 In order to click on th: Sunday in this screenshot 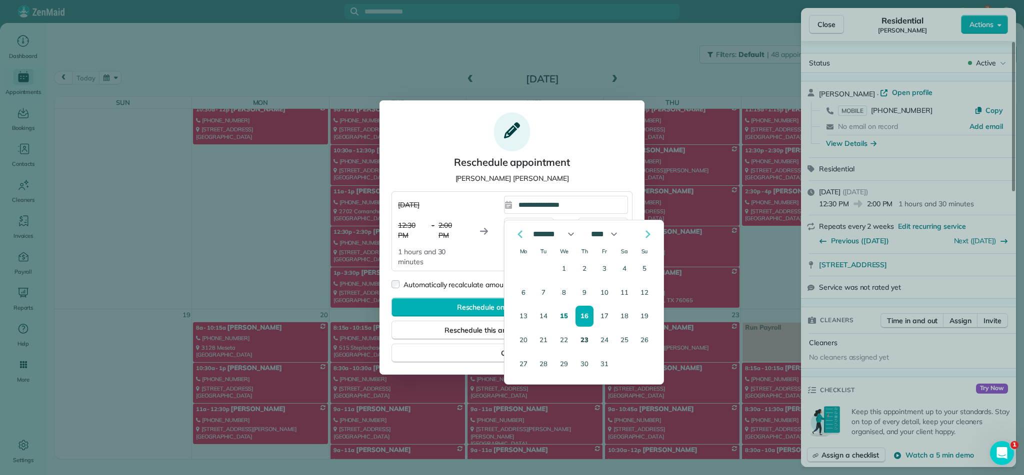, I will do `click(644, 251)`.